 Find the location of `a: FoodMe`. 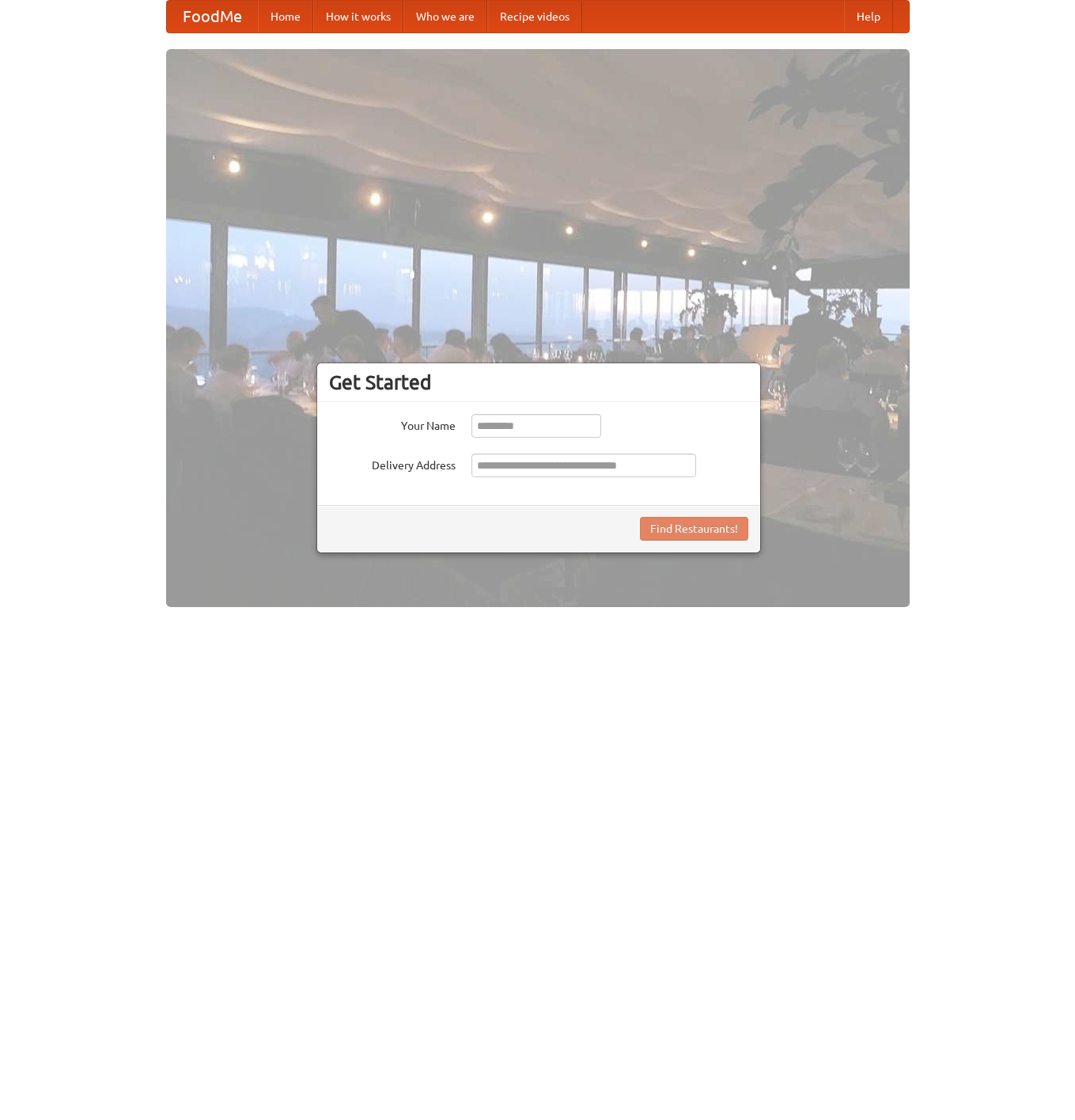

a: FoodMe is located at coordinates (212, 17).